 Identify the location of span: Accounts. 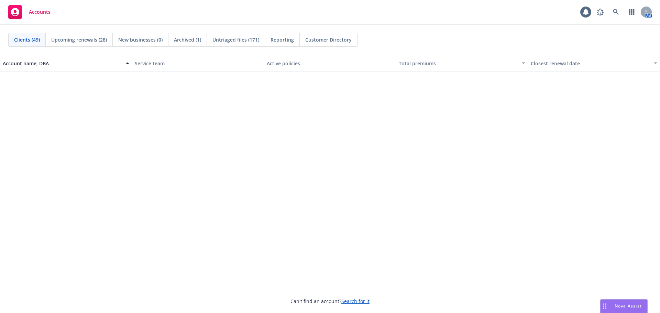
(40, 12).